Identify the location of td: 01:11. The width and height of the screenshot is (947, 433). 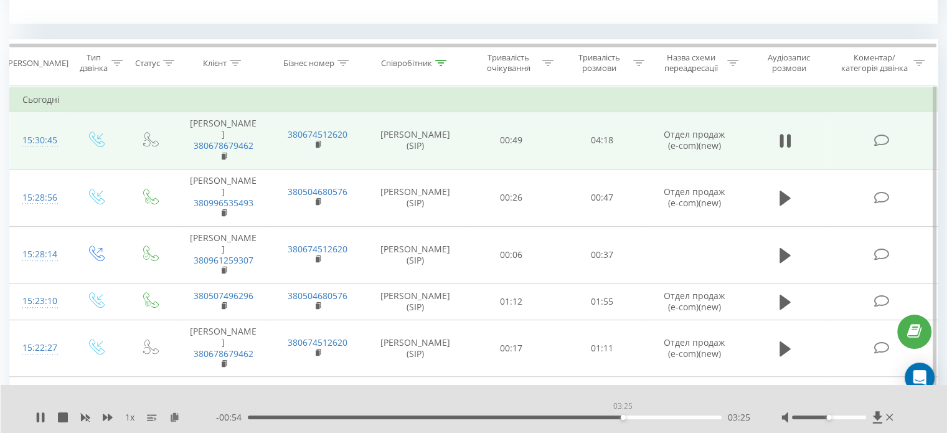
(601, 348).